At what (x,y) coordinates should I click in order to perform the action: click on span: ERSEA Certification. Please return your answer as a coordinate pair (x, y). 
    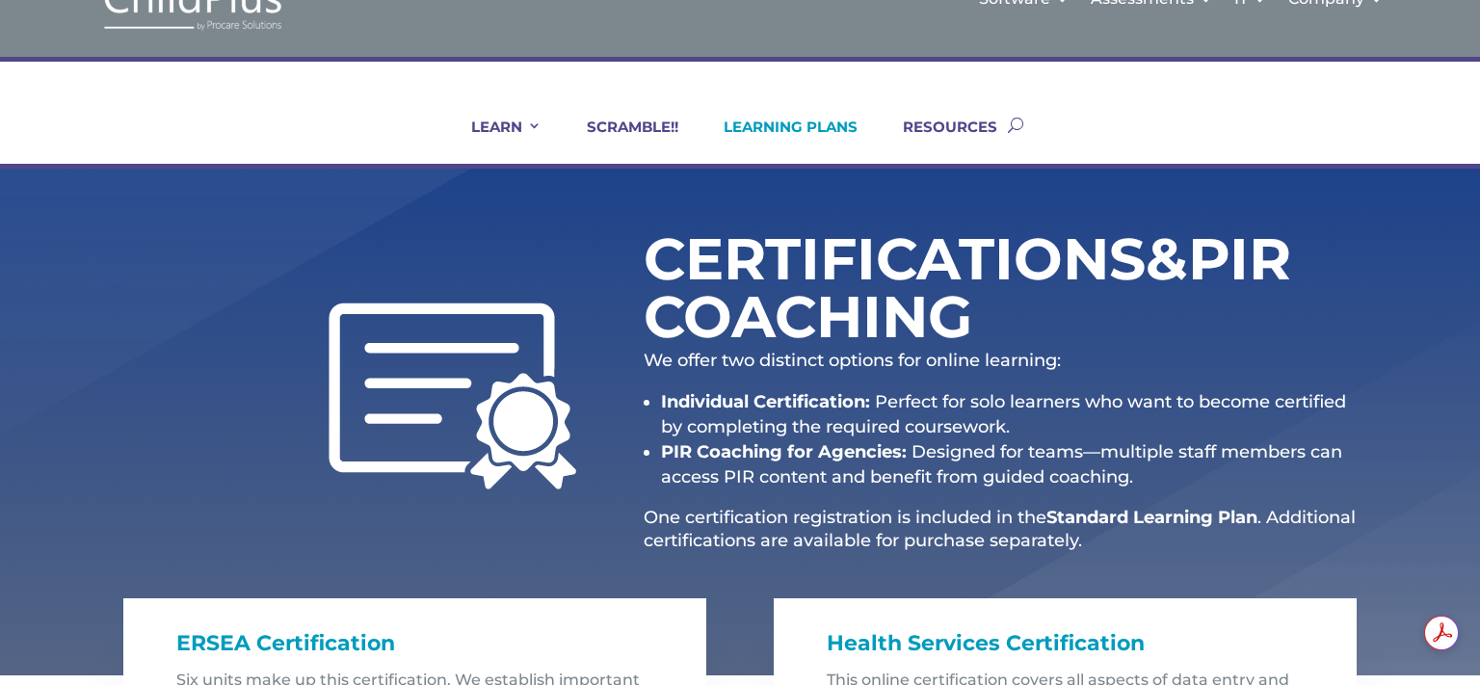
    Looking at the image, I should click on (285, 643).